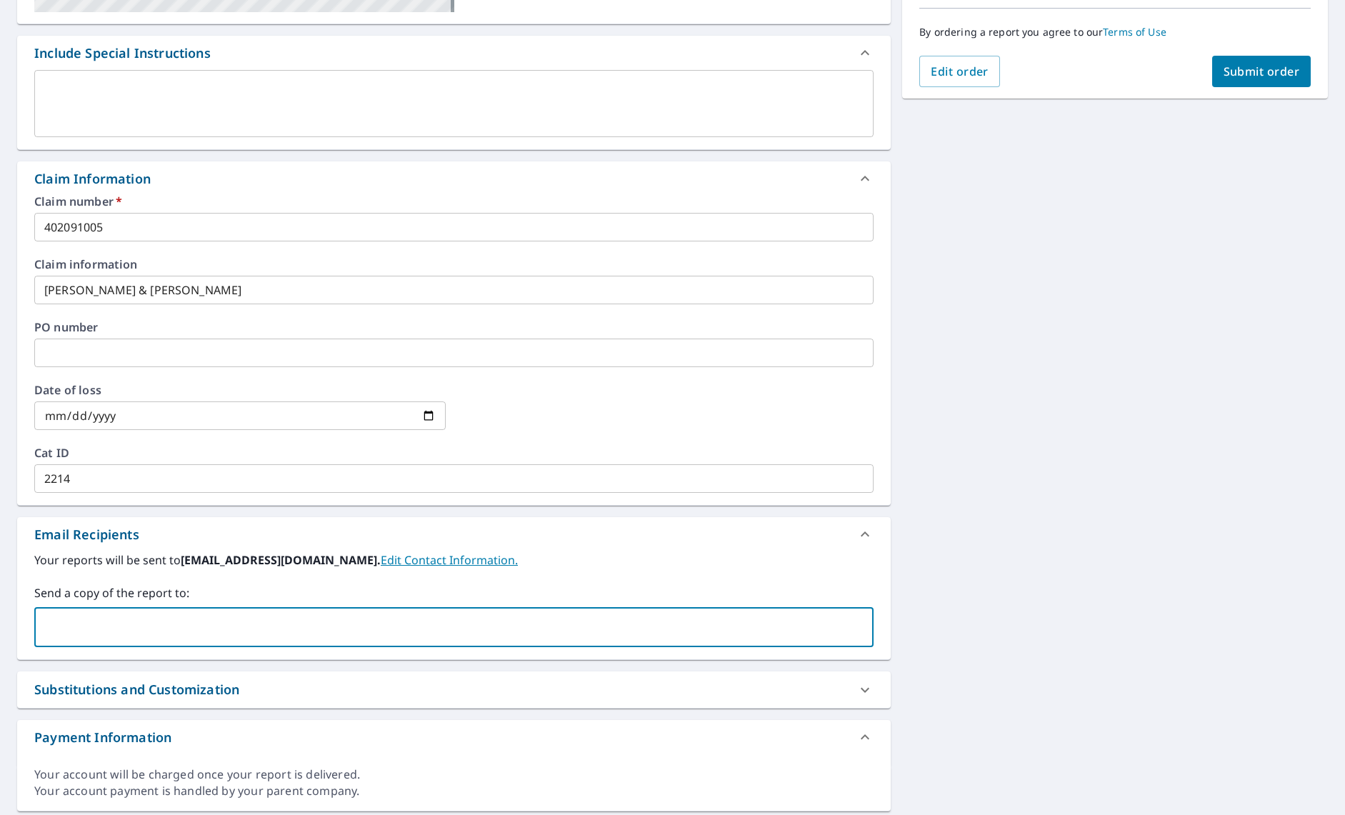  What do you see at coordinates (454, 327) in the screenshot?
I see `label: PO number` at bounding box center [454, 327].